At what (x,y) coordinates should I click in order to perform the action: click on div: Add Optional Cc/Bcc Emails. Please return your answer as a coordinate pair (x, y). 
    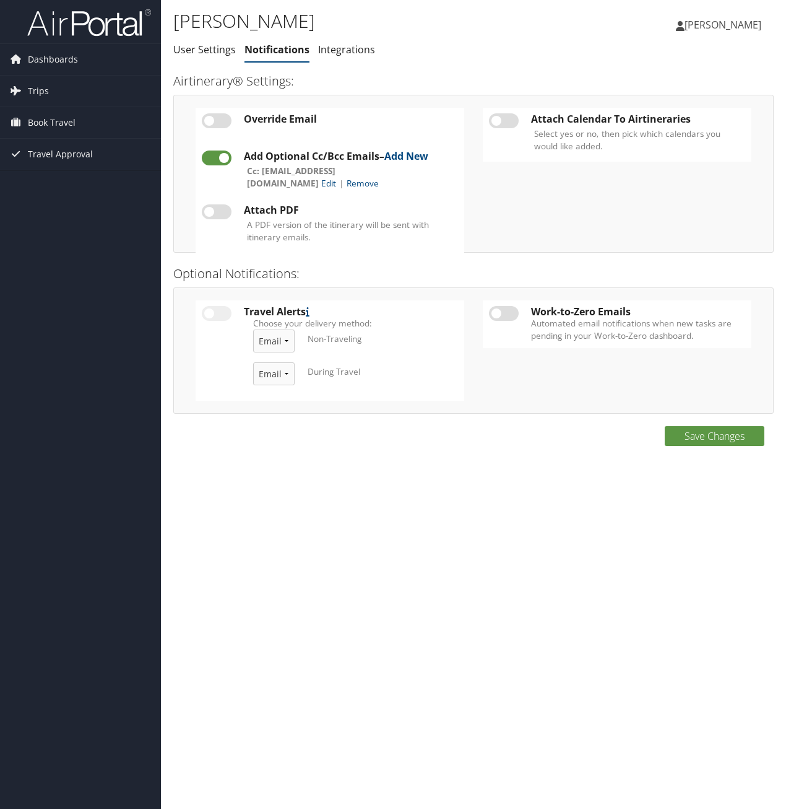
    Looking at the image, I should click on (351, 156).